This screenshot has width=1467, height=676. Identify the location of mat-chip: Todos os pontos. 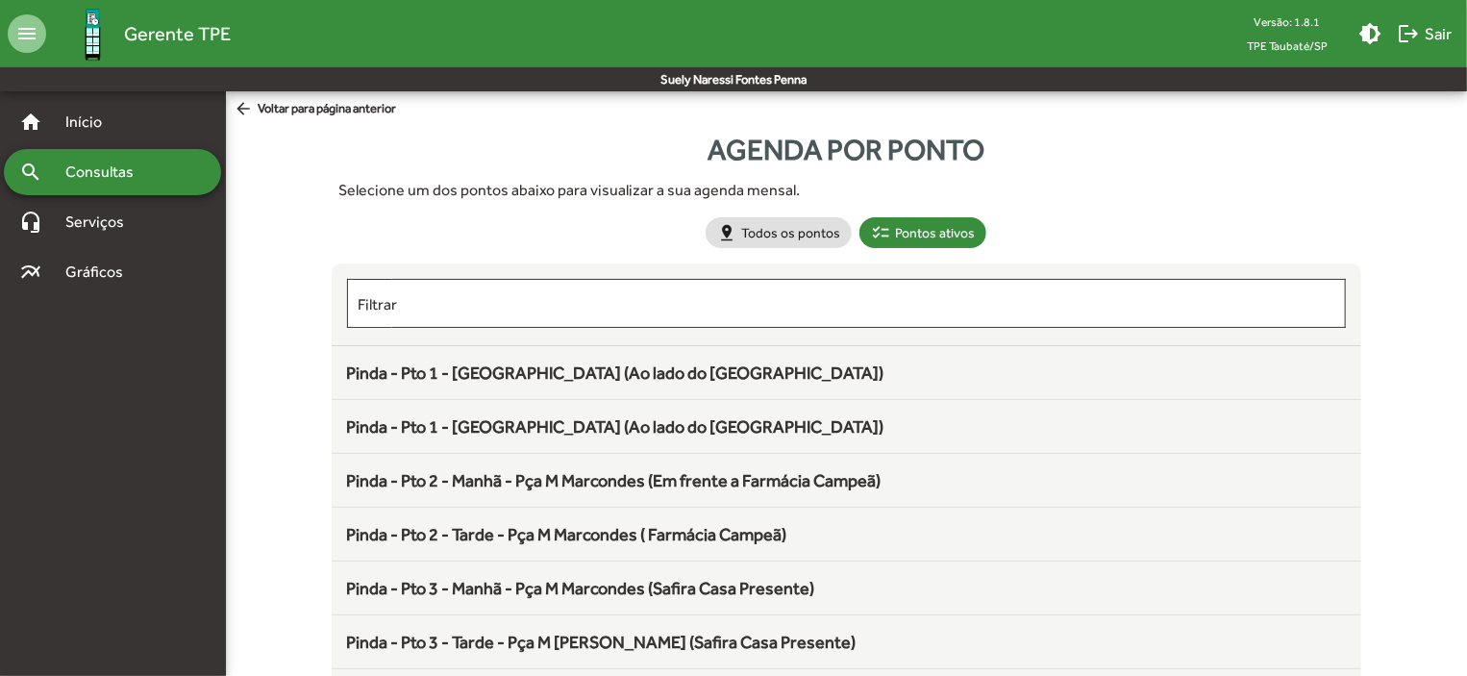
(779, 233).